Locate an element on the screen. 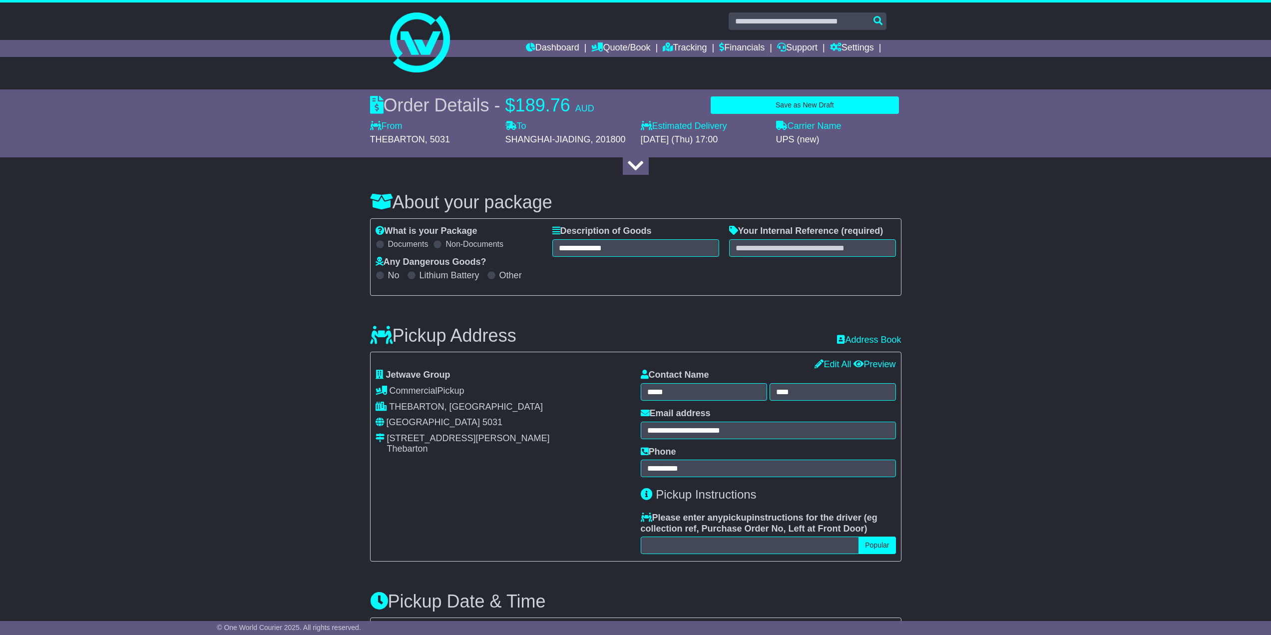 The width and height of the screenshot is (1271, 635). label: Email address is located at coordinates (676, 413).